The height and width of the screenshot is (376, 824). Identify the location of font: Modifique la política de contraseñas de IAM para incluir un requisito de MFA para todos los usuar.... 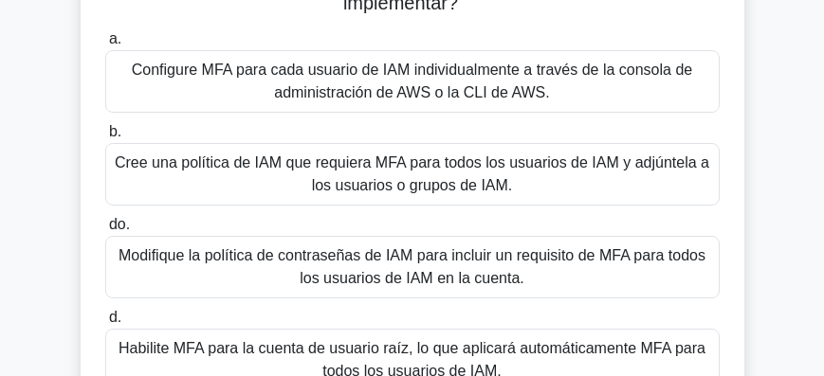
(412, 266).